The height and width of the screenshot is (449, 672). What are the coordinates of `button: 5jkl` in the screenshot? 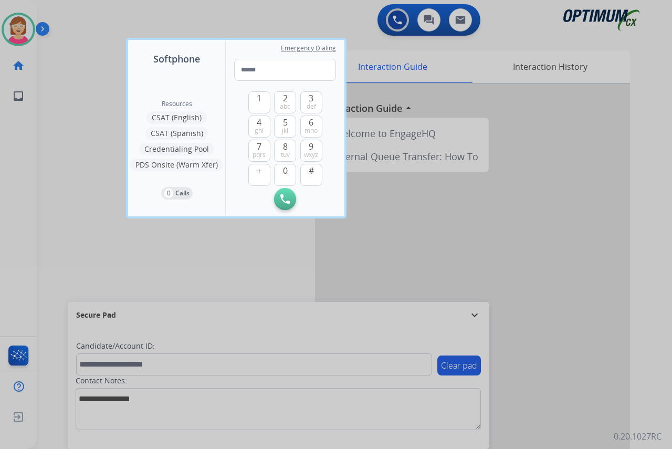 It's located at (285, 127).